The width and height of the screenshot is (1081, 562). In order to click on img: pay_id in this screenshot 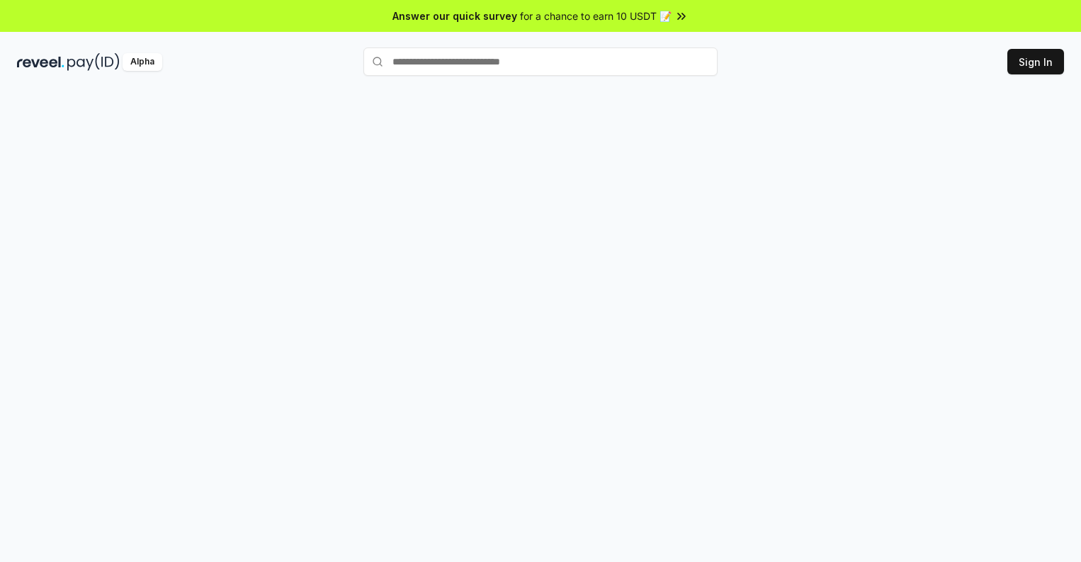, I will do `click(94, 62)`.